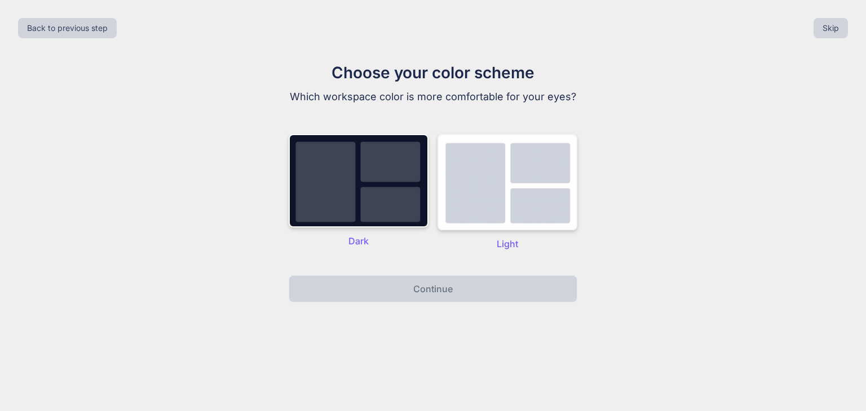  I want to click on p: Which workspace color is more comfortable for your eyes?, so click(433, 97).